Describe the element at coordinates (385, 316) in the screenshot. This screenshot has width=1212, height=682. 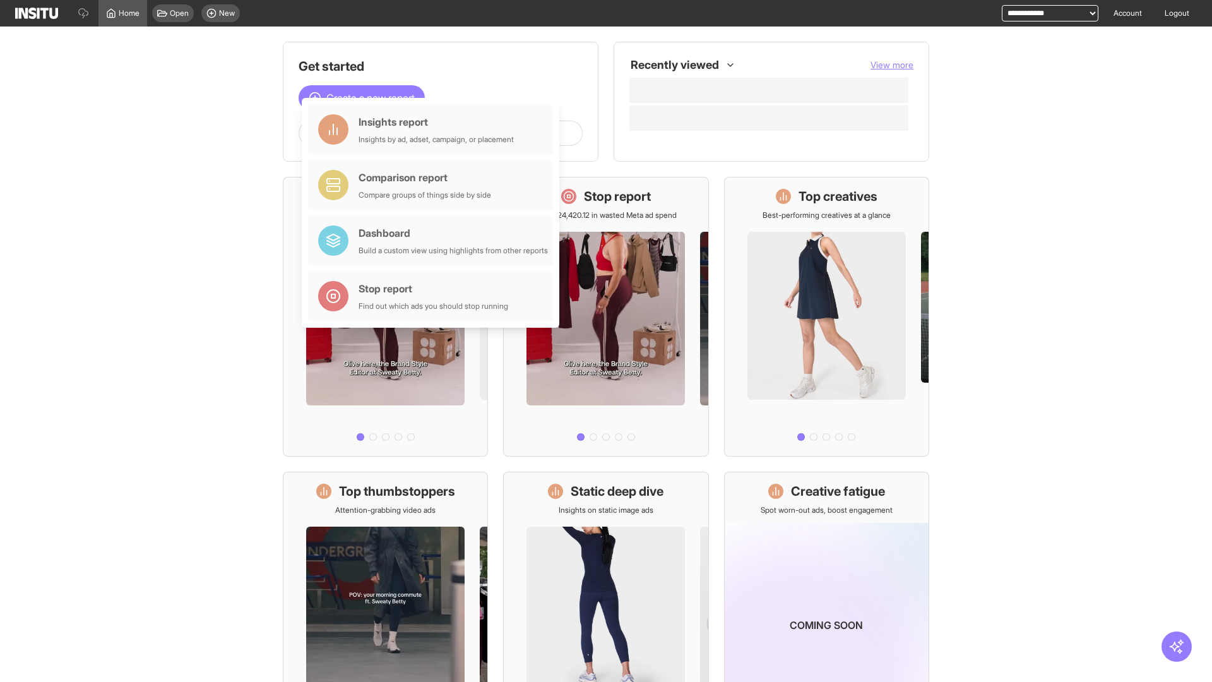
I see `a: What's live nowSee all active ads instantly` at that location.